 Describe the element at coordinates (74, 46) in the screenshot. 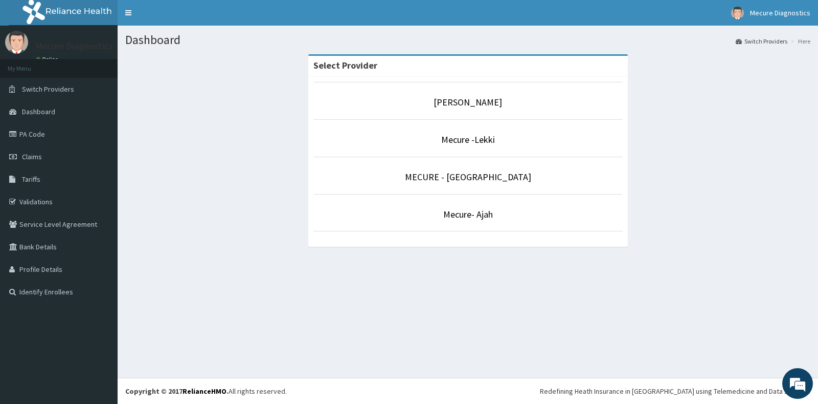

I see `p: Mecure Diagnostics` at that location.